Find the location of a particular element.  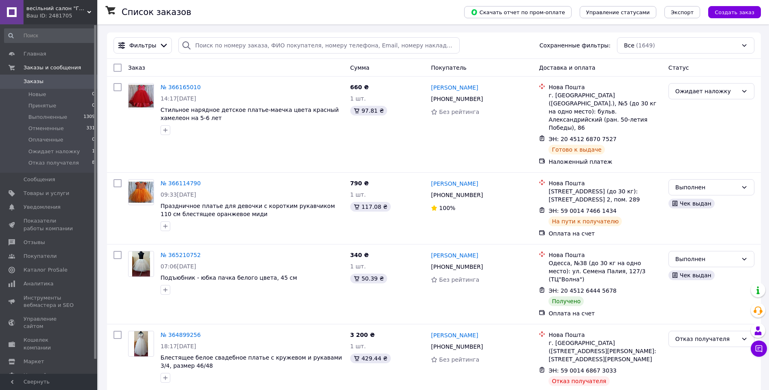

div: 50.39 ₴ is located at coordinates (368, 278).